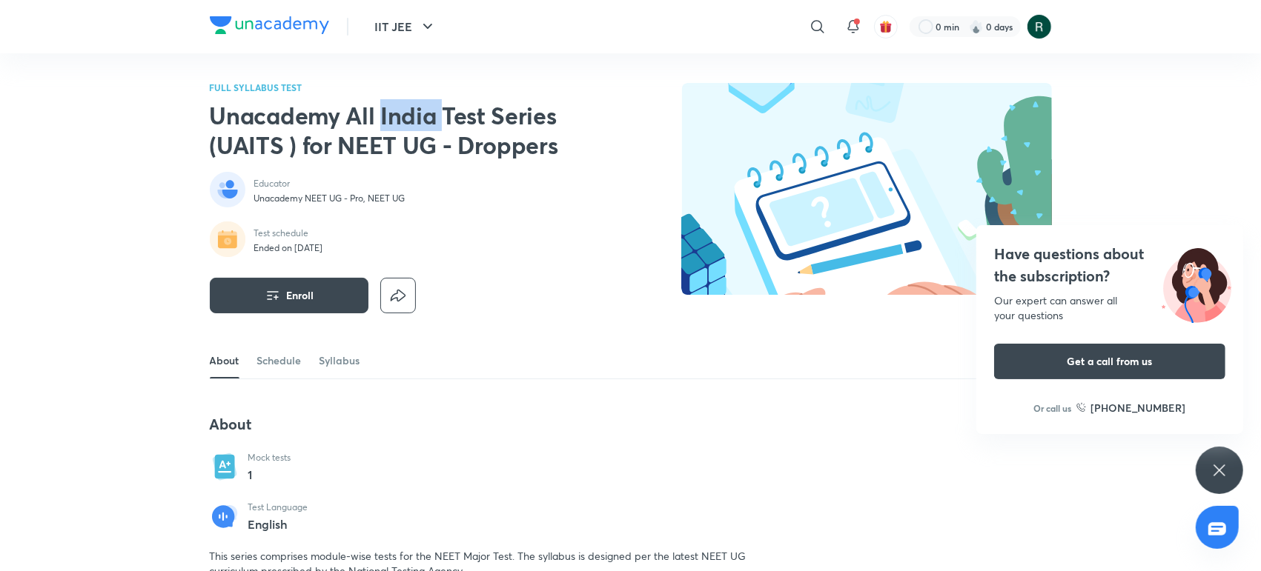  What do you see at coordinates (288, 233) in the screenshot?
I see `p: Test schedule` at bounding box center [288, 233].